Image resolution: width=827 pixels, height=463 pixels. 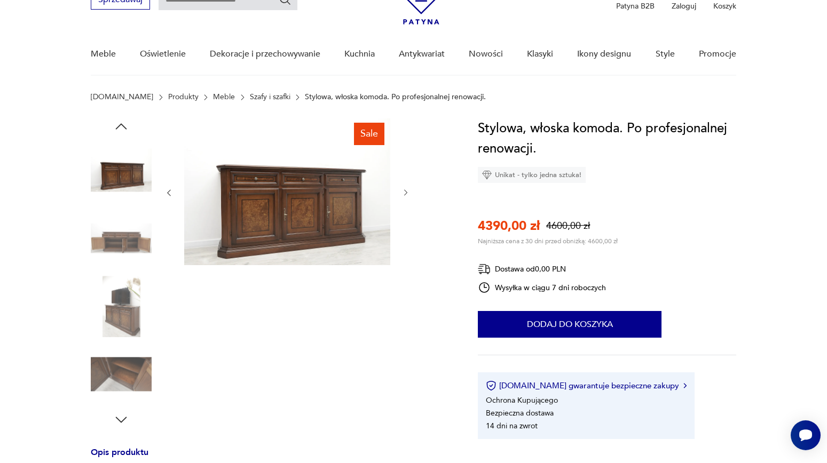 What do you see at coordinates (635, 6) in the screenshot?
I see `p: Patyna B2B` at bounding box center [635, 6].